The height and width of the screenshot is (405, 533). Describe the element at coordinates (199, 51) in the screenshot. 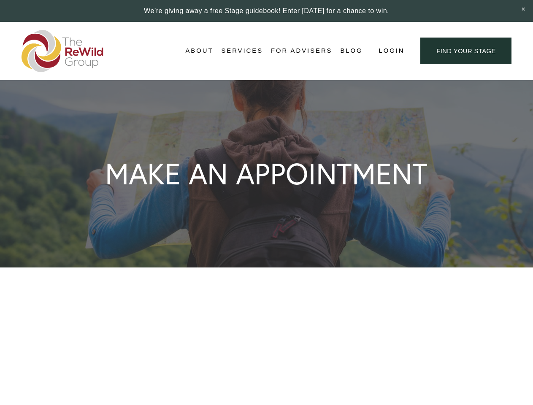

I see `span: About` at that location.